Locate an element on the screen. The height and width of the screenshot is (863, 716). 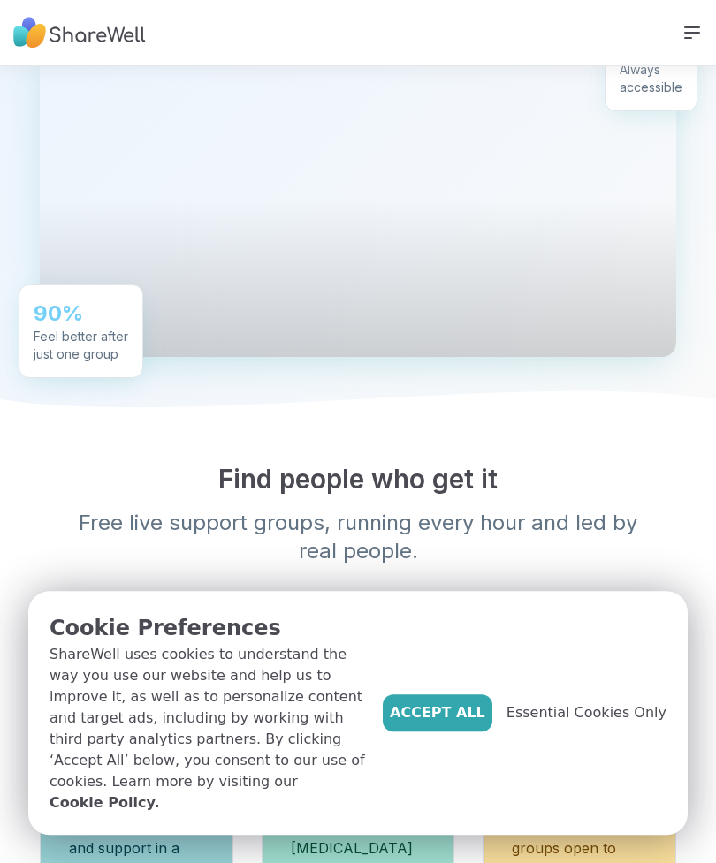
div: Feel better after just one group is located at coordinates (80, 346).